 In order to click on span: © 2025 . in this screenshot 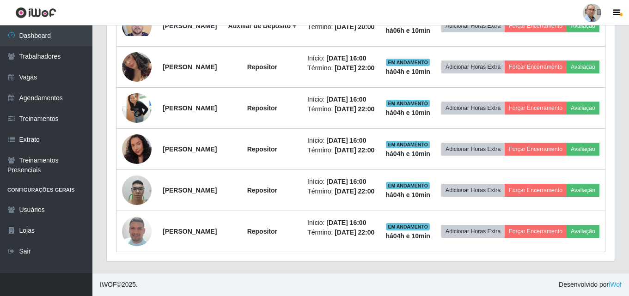, I will do `click(119, 285)`.